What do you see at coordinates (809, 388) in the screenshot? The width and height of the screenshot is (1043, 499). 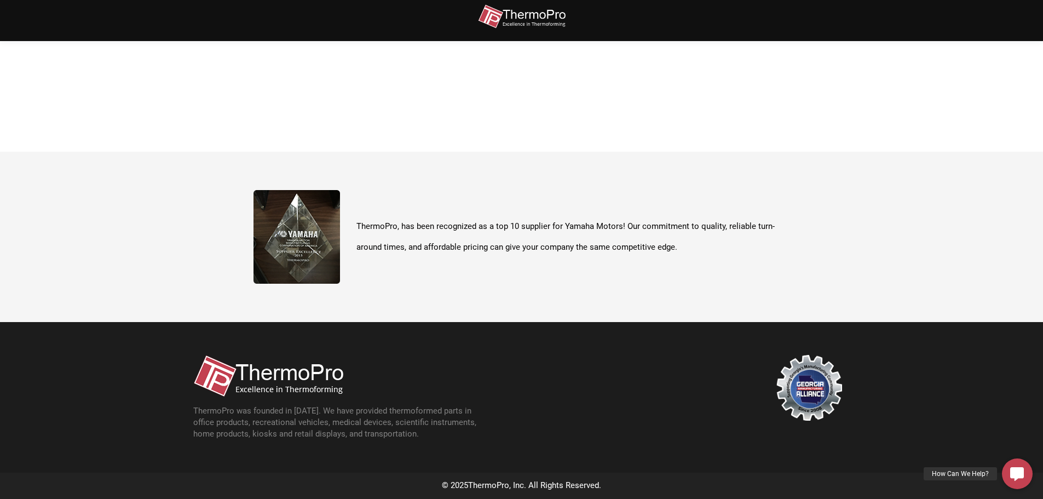 I see `img: georgia-manufacturing-alliance` at bounding box center [809, 388].